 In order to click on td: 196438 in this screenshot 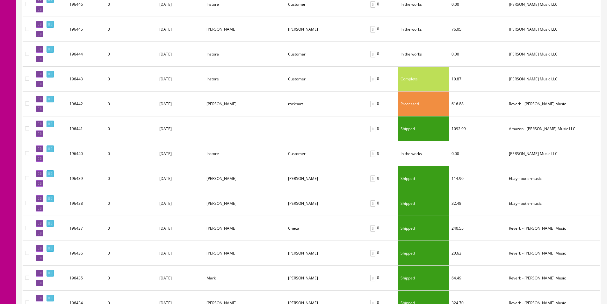, I will do `click(86, 203)`.